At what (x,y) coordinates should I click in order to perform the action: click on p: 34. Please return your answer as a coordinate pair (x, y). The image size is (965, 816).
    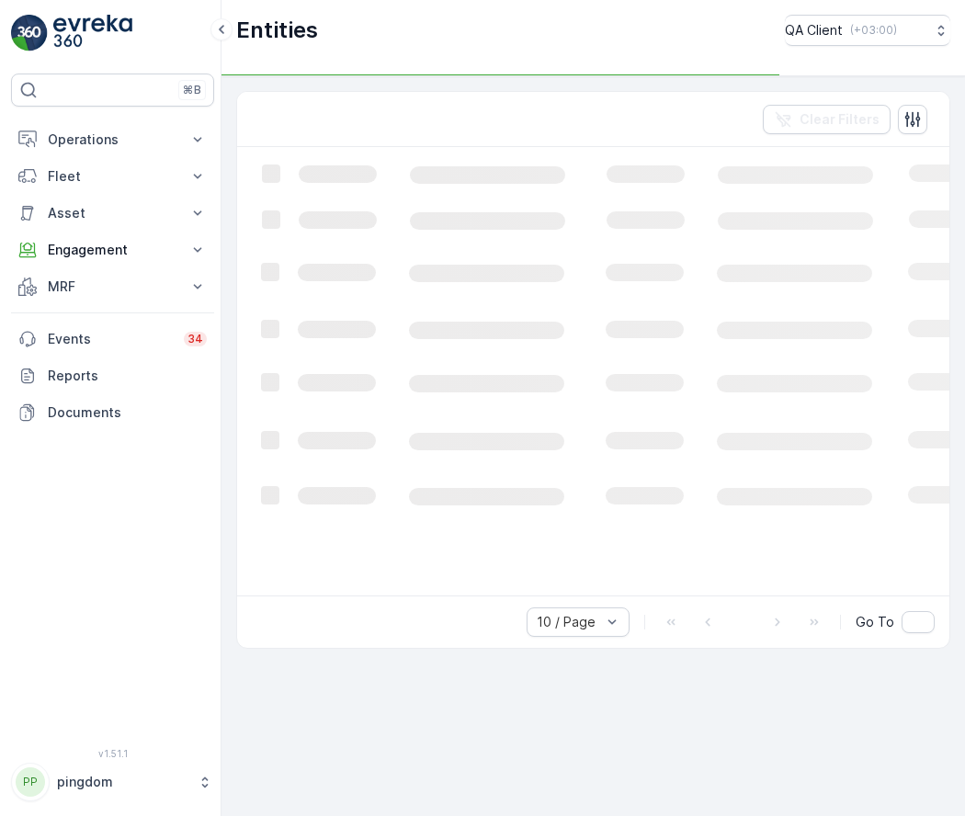
    Looking at the image, I should click on (195, 339).